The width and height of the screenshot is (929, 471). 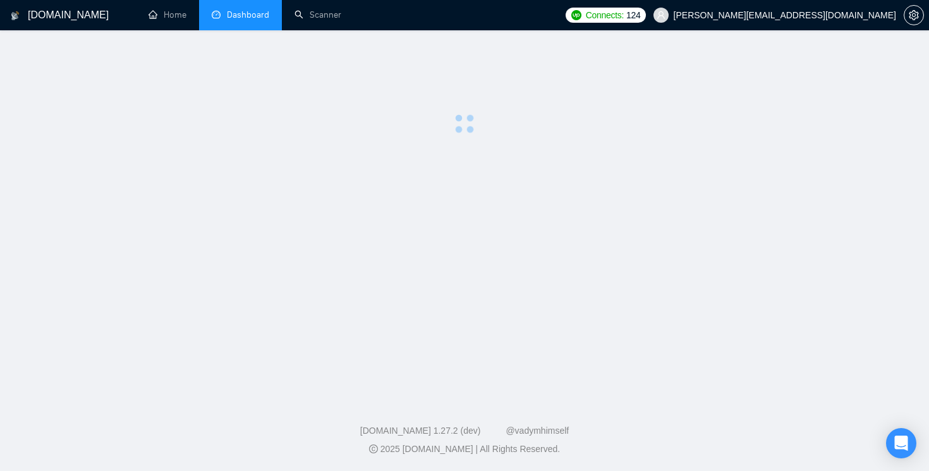 What do you see at coordinates (318, 15) in the screenshot?
I see `a: searchScanner` at bounding box center [318, 15].